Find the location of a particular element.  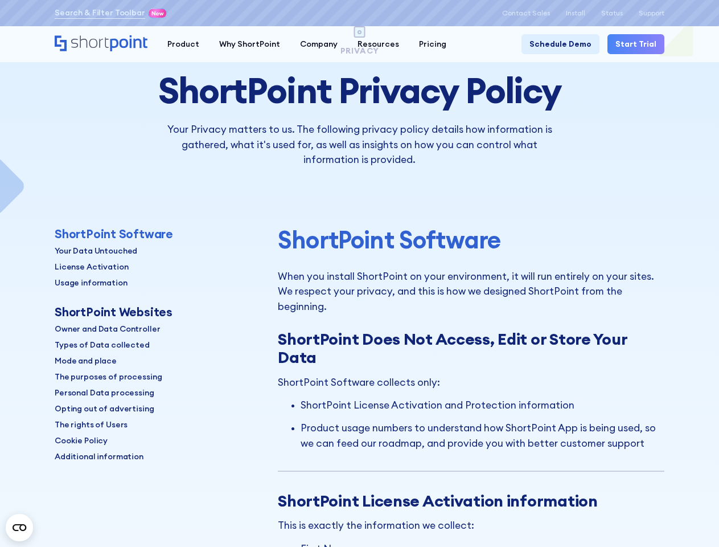

div: ShortPoint Software is located at coordinates (114, 234).